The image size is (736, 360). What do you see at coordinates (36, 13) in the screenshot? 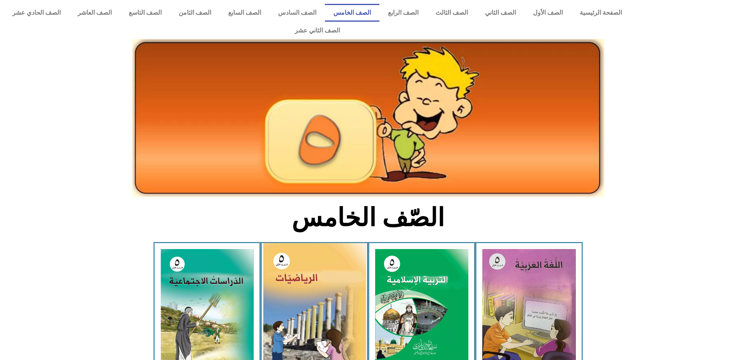
I see `a: الصف الحادي عشر` at bounding box center [36, 13].